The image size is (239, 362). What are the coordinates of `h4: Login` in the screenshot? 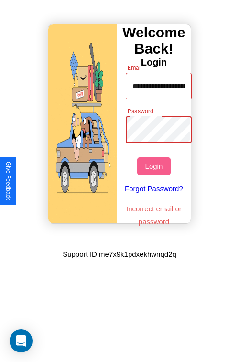 It's located at (154, 62).